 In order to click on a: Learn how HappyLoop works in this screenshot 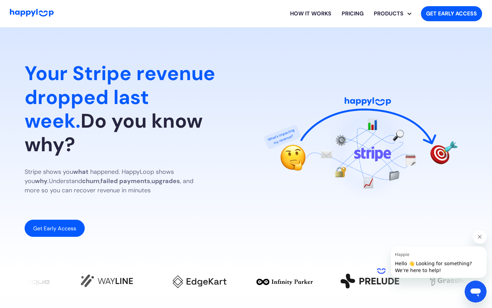, I will do `click(311, 14)`.